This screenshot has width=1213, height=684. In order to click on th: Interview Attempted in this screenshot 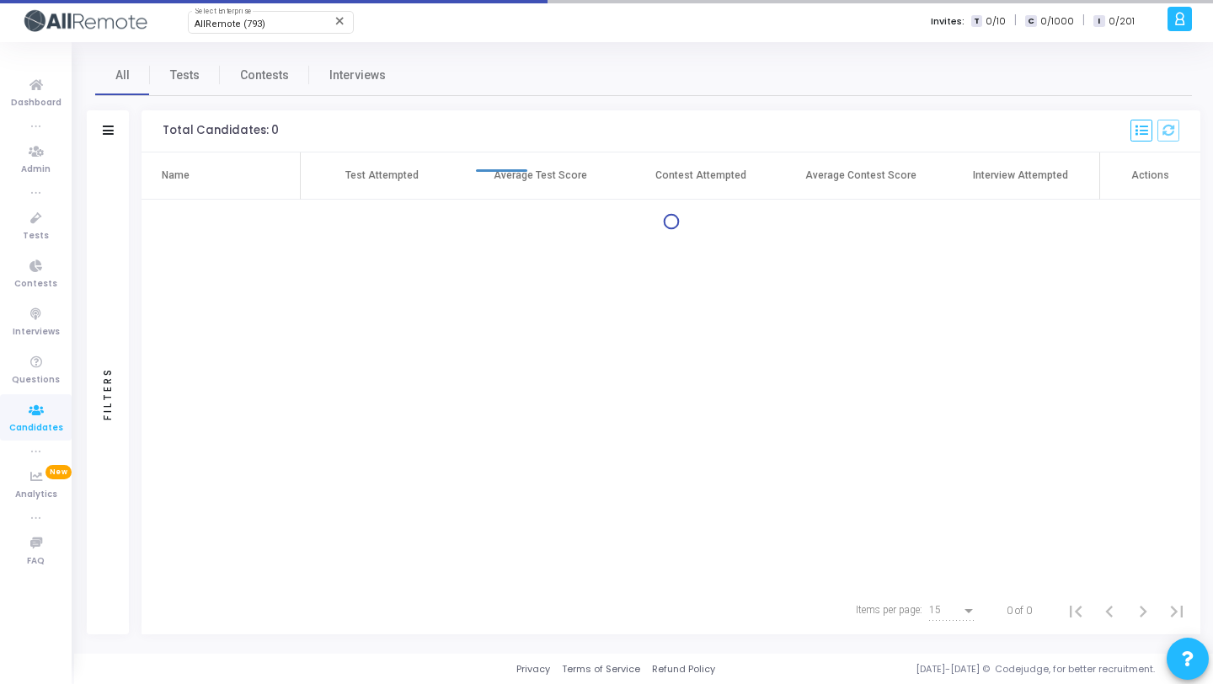, I will do `click(1021, 176)`.